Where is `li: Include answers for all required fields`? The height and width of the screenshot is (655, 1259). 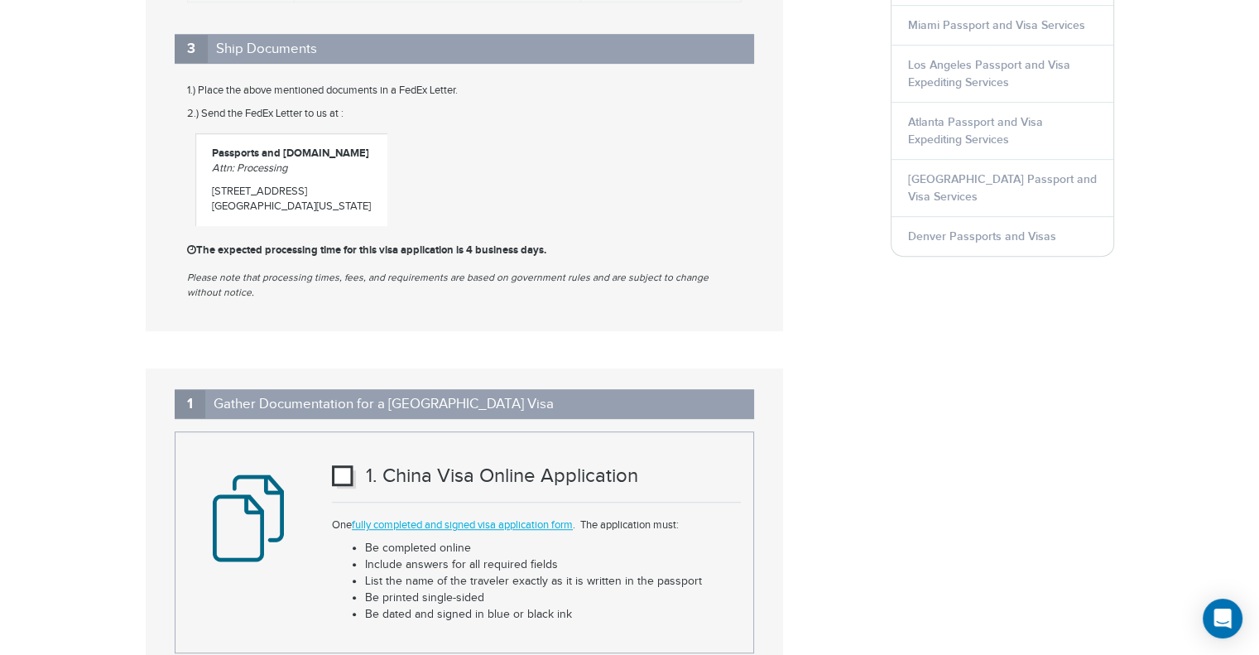
li: Include answers for all required fields is located at coordinates (553, 565).